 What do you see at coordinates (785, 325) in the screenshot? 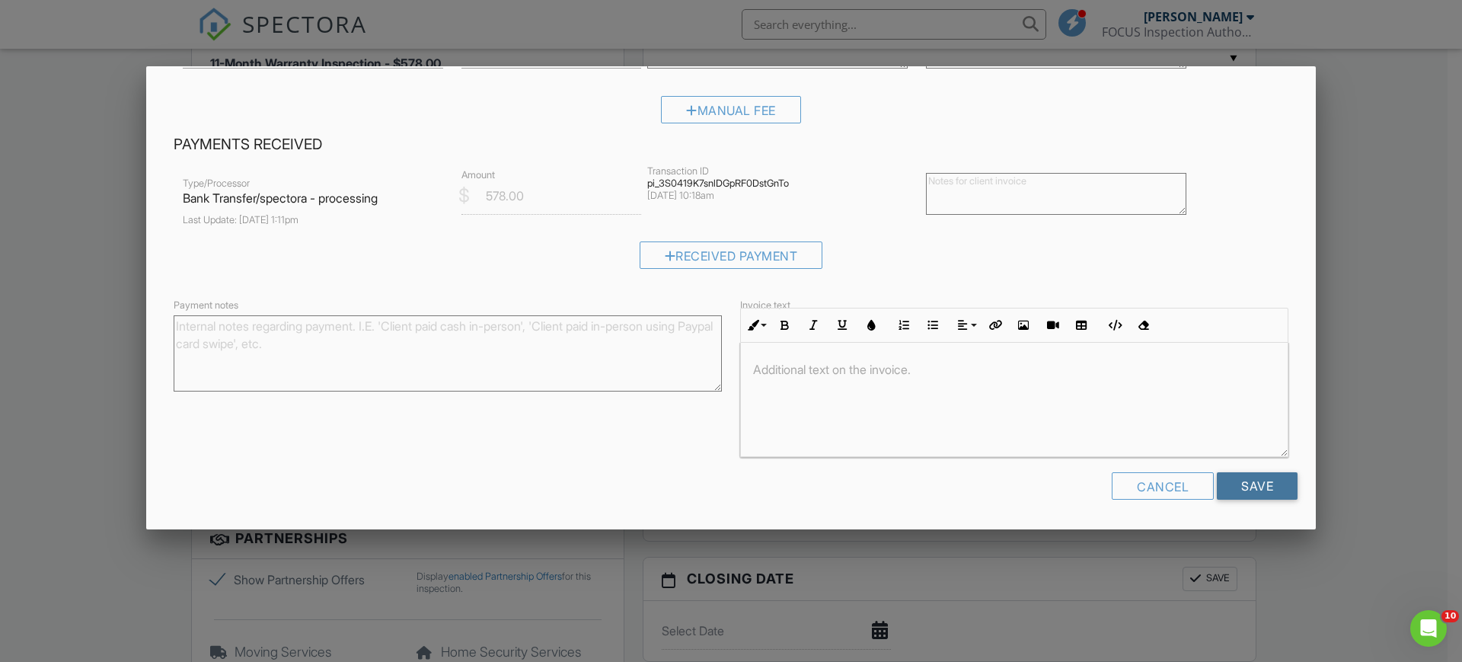
I see `button: Bold (Ctrl+B)` at bounding box center [785, 325].